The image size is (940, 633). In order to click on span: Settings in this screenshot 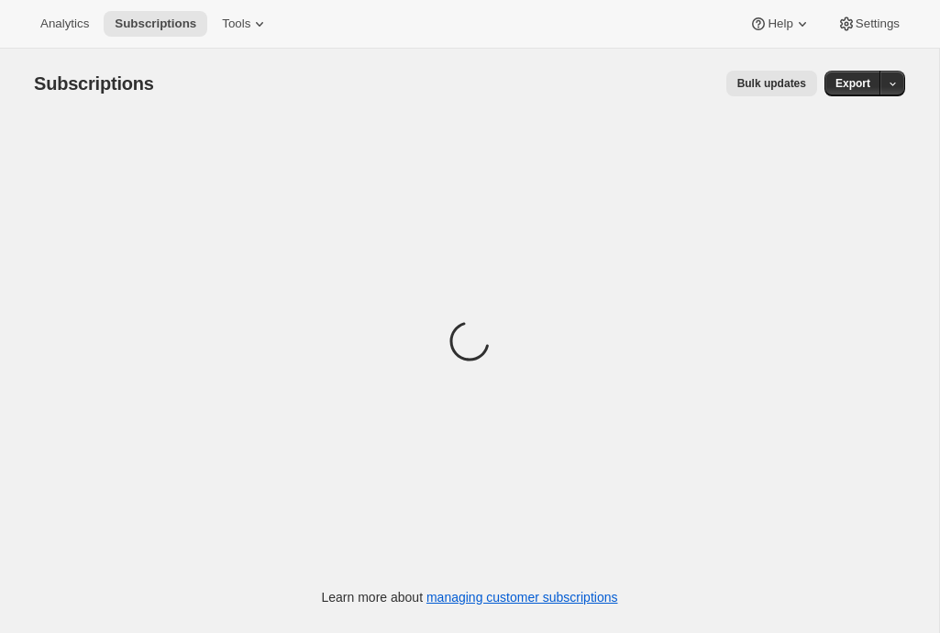, I will do `click(878, 24)`.